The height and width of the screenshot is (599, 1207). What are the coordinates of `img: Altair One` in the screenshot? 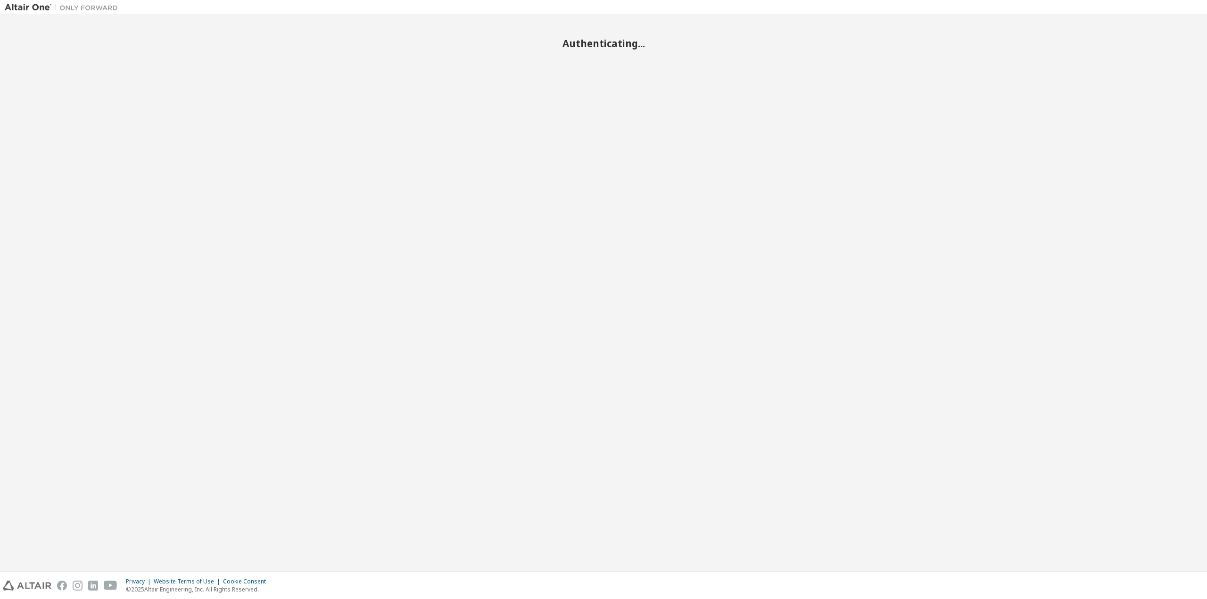 It's located at (64, 8).